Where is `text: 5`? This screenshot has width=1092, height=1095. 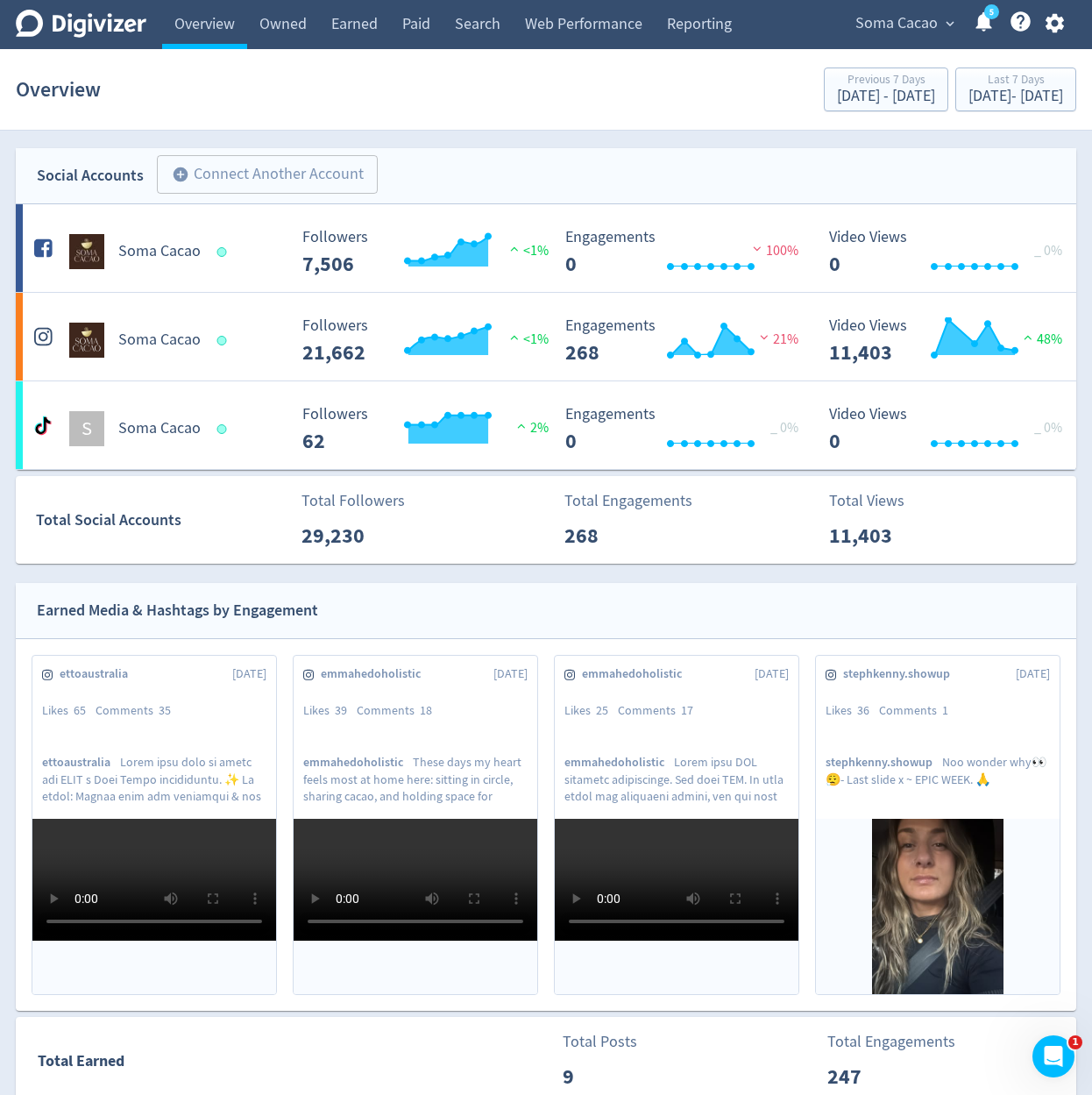
text: 5 is located at coordinates (991, 12).